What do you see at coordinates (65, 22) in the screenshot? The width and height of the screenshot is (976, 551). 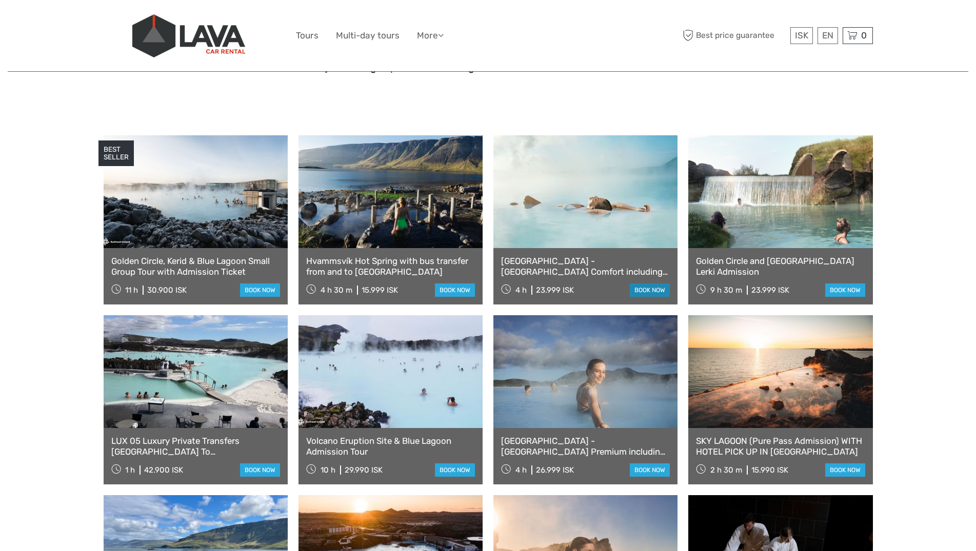 I see `p: We're away right now. Please check back later!` at bounding box center [65, 22].